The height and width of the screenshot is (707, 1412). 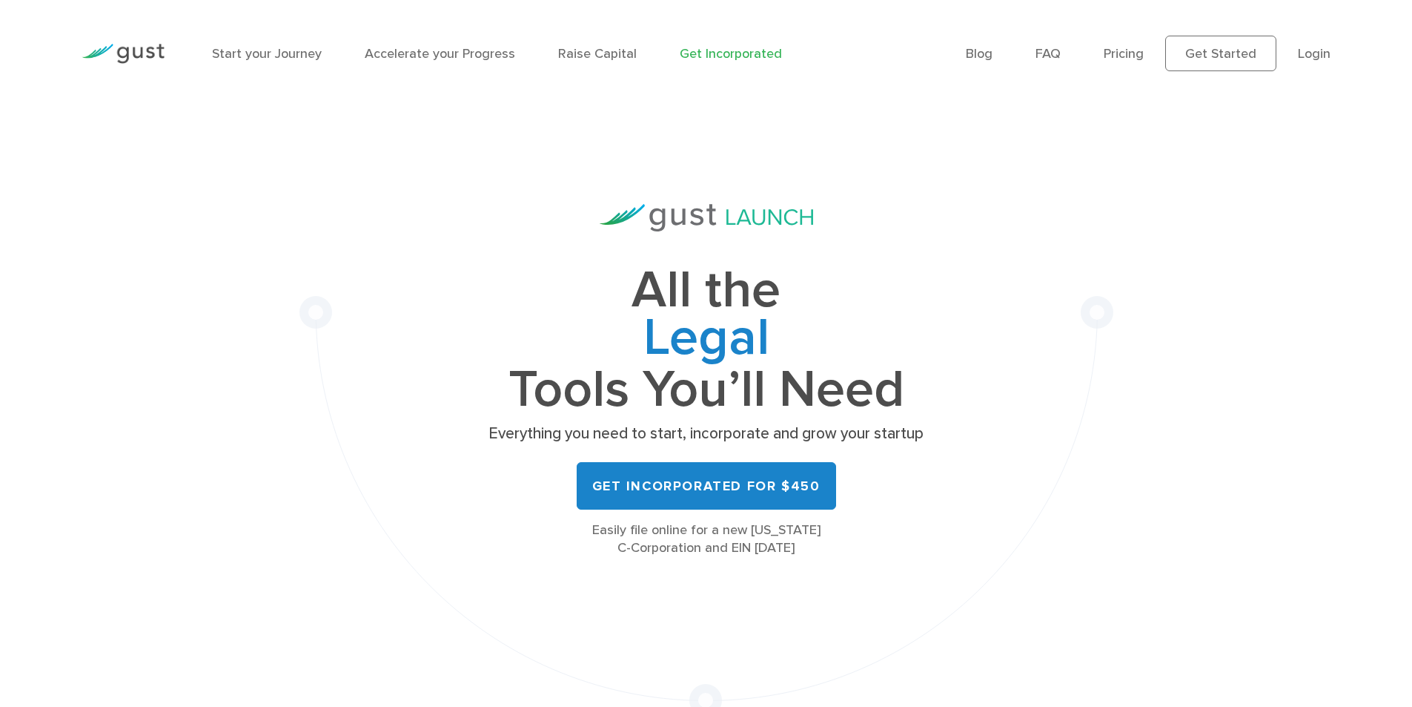 I want to click on a: FAQ, so click(x=1048, y=53).